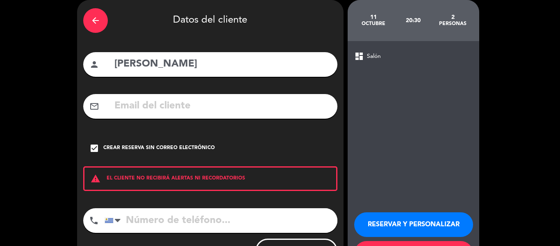  What do you see at coordinates (414, 224) in the screenshot?
I see `button: RESERVAR Y PERSONALIZAR` at bounding box center [414, 224].